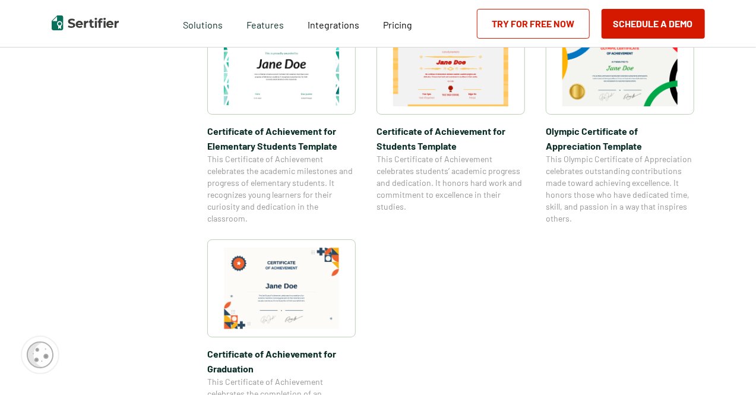  Describe the element at coordinates (654, 24) in the screenshot. I see `button: Schedule a Demo` at that location.